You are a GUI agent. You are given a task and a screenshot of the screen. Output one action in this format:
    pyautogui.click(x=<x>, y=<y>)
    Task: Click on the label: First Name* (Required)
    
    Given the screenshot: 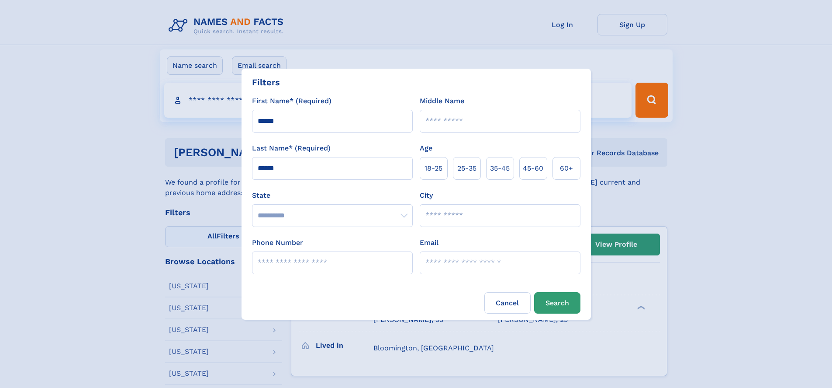 What is the action you would take?
    pyautogui.click(x=292, y=101)
    